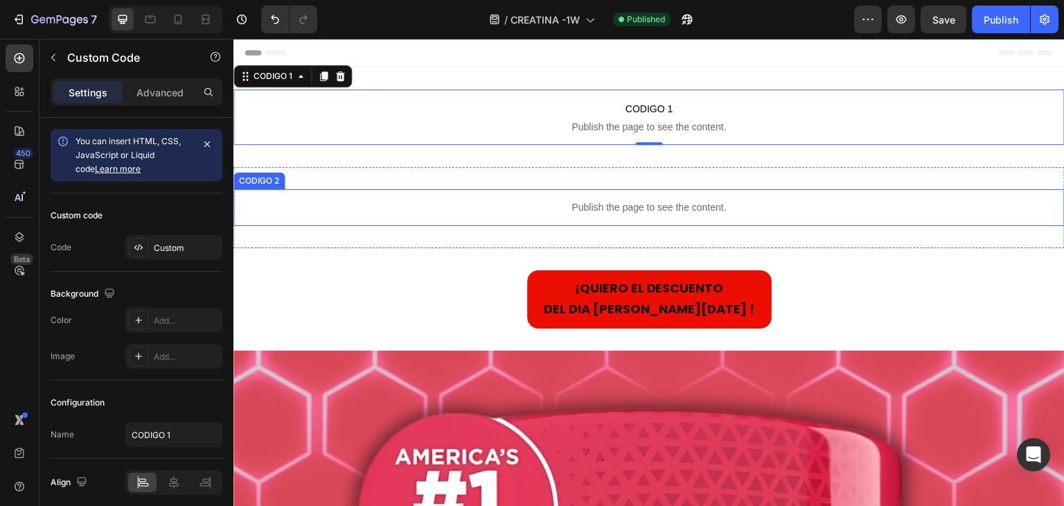 The height and width of the screenshot is (506, 1064). What do you see at coordinates (88, 92) in the screenshot?
I see `p: Settings` at bounding box center [88, 92].